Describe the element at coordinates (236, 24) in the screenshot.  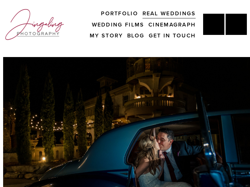
I see `a: Instagram` at that location.